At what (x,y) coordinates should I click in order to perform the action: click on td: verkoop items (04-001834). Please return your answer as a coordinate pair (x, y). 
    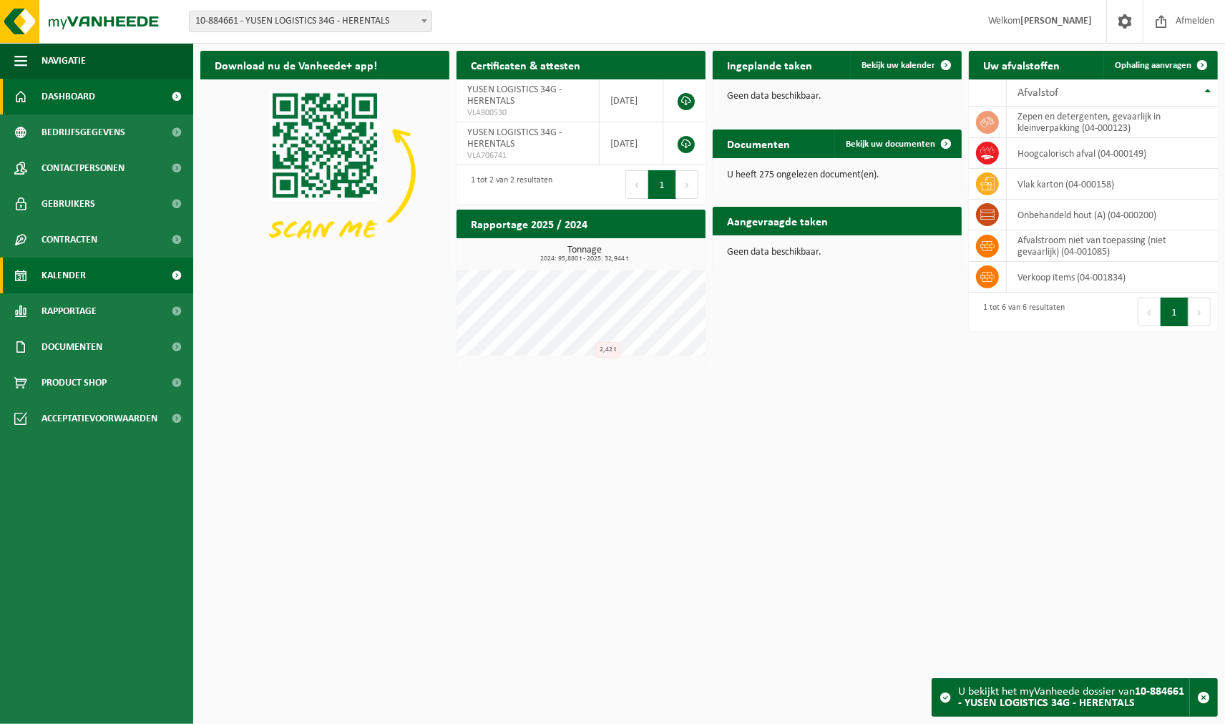
    Looking at the image, I should click on (1112, 277).